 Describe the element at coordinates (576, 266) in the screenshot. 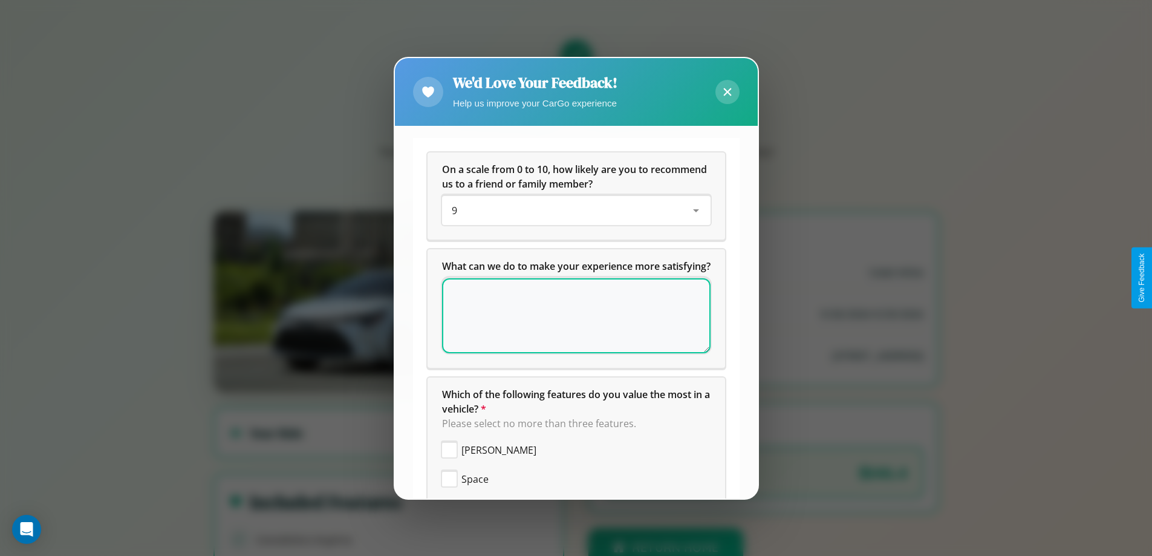

I see `span: What can we do to make your experience more satisfying?` at that location.